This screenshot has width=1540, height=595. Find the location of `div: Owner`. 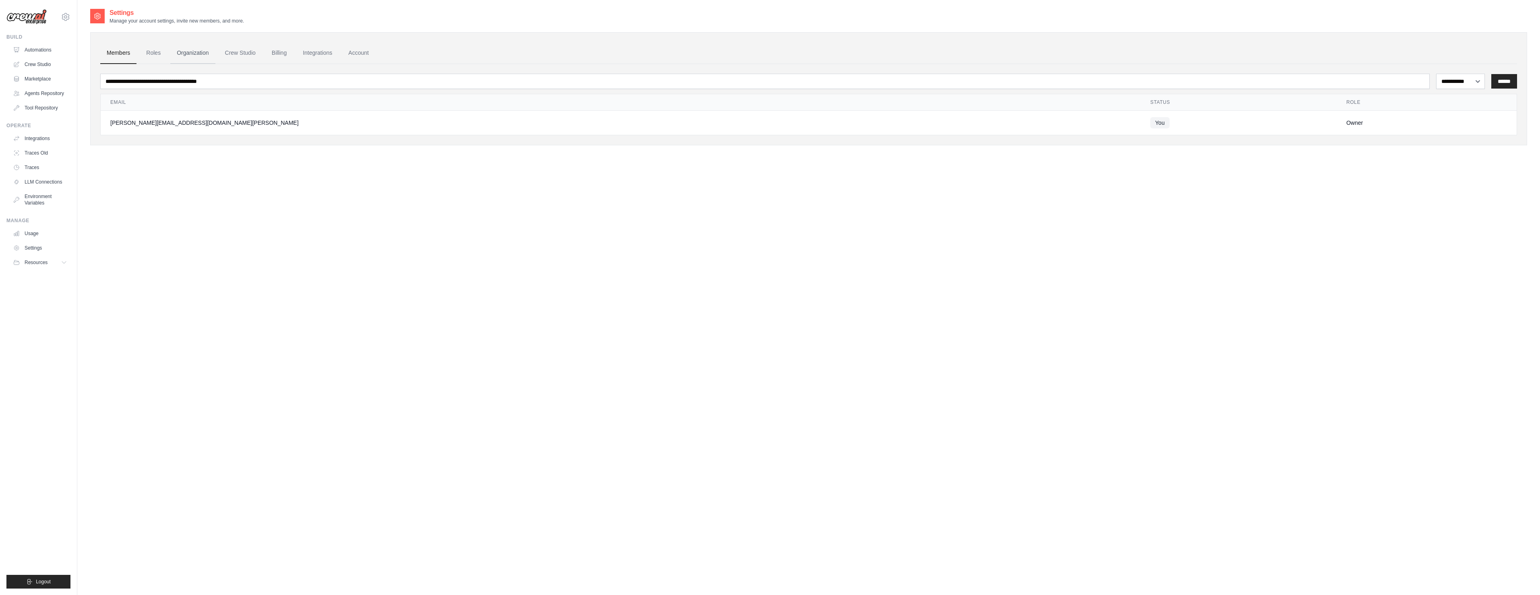

div: Owner is located at coordinates (1426, 123).